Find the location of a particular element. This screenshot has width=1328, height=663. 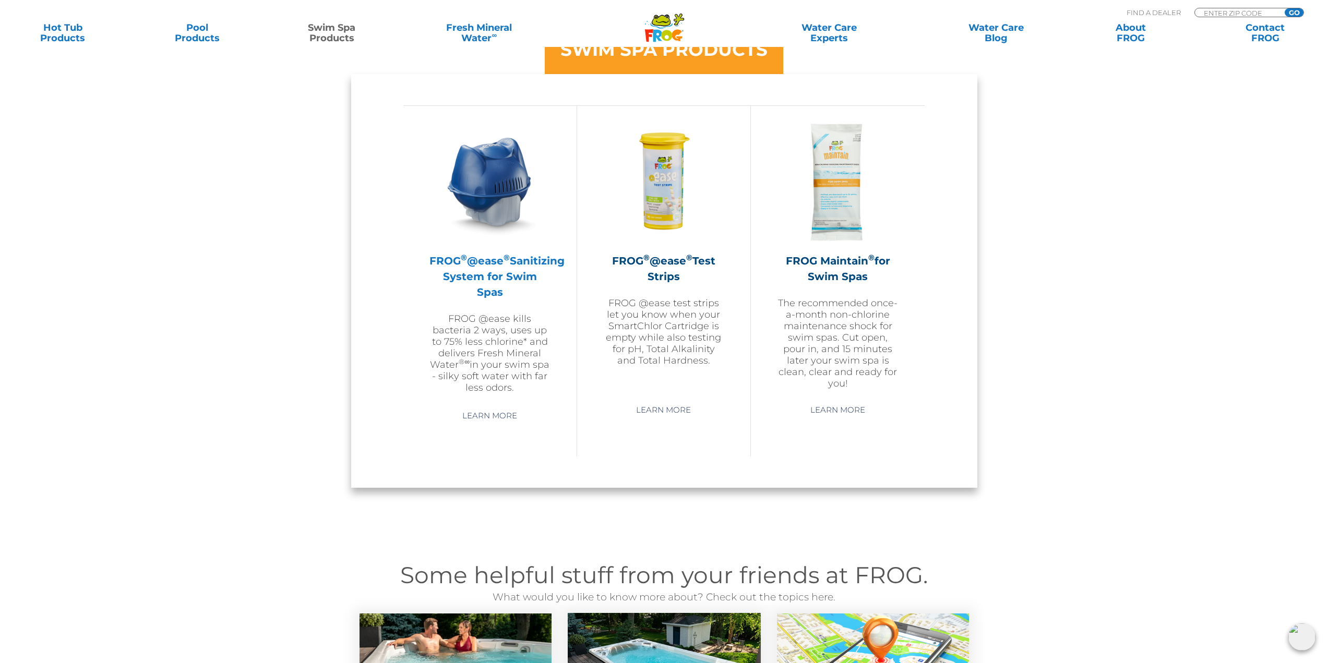

input: GO is located at coordinates (1294, 13).